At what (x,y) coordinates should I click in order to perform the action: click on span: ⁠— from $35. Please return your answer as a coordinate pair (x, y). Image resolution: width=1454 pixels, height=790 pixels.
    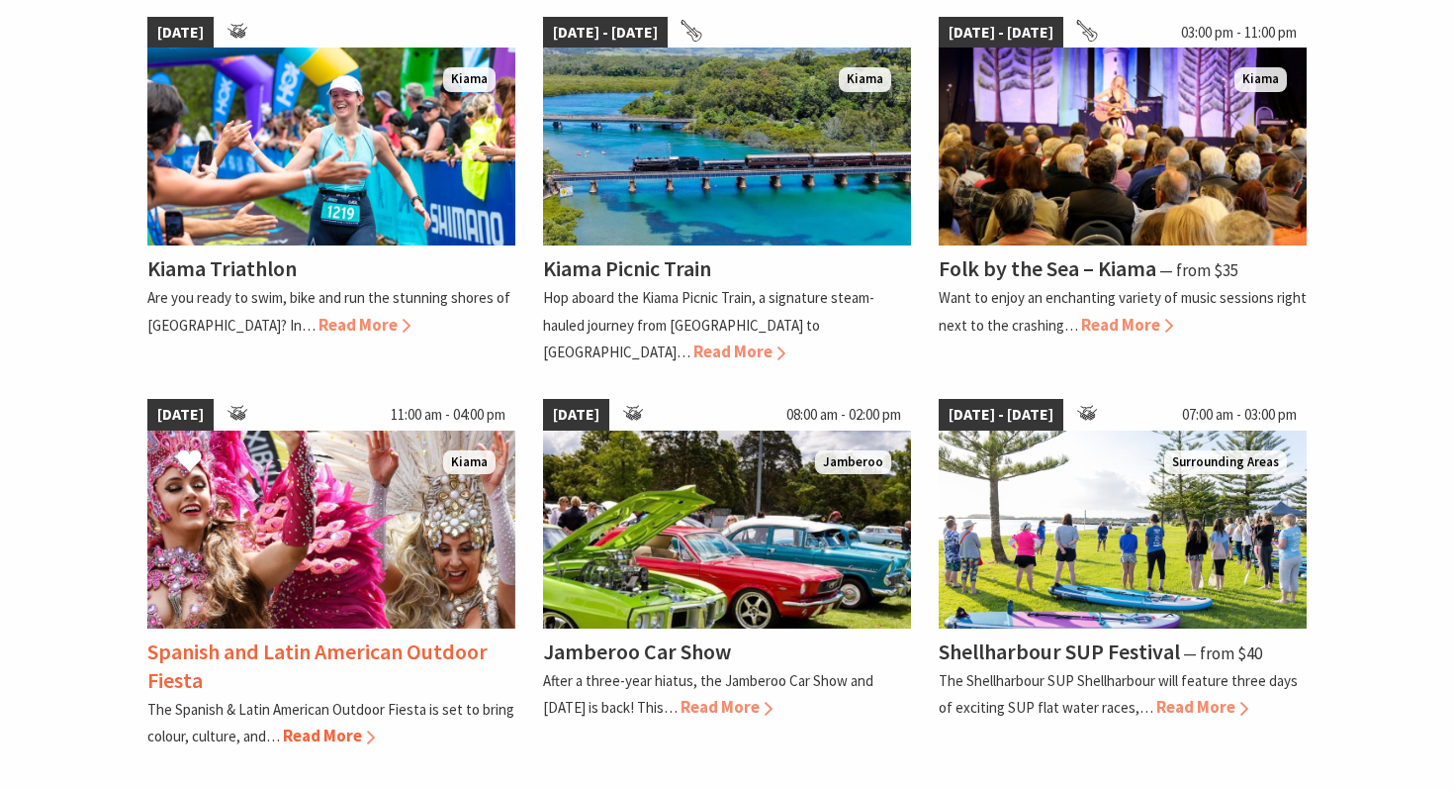
    Looking at the image, I should click on (1199, 270).